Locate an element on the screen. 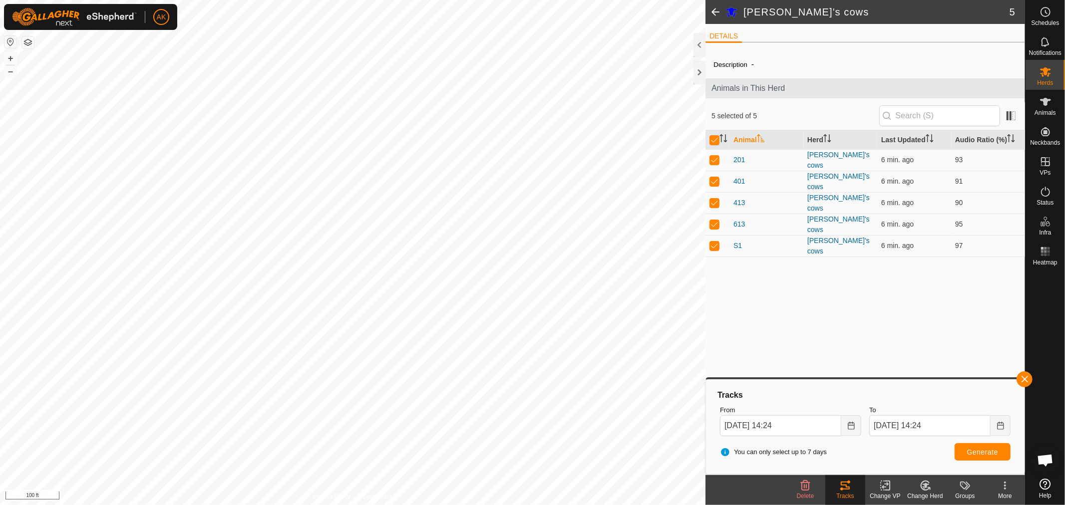  span: AK is located at coordinates (161, 17).